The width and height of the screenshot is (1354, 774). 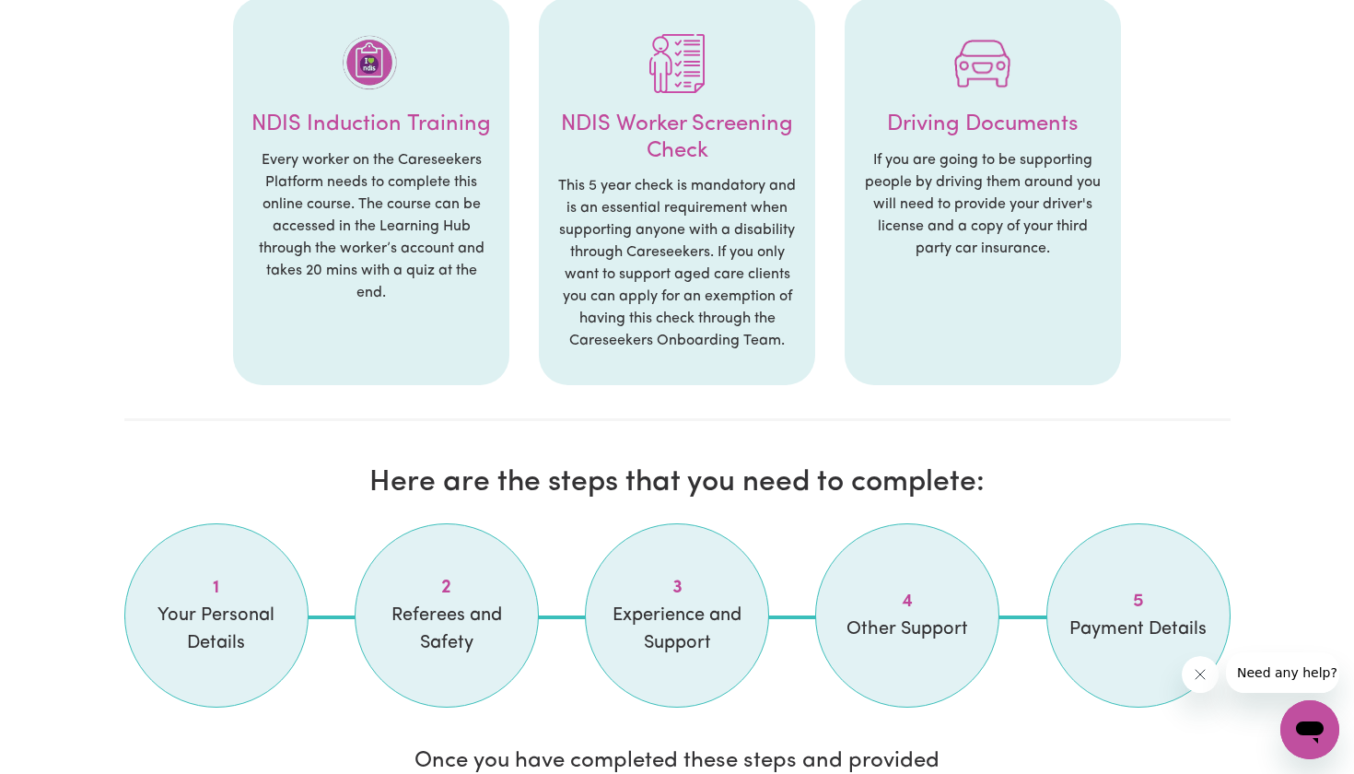 What do you see at coordinates (983, 124) in the screenshot?
I see `h4: Driving Documents` at bounding box center [983, 124].